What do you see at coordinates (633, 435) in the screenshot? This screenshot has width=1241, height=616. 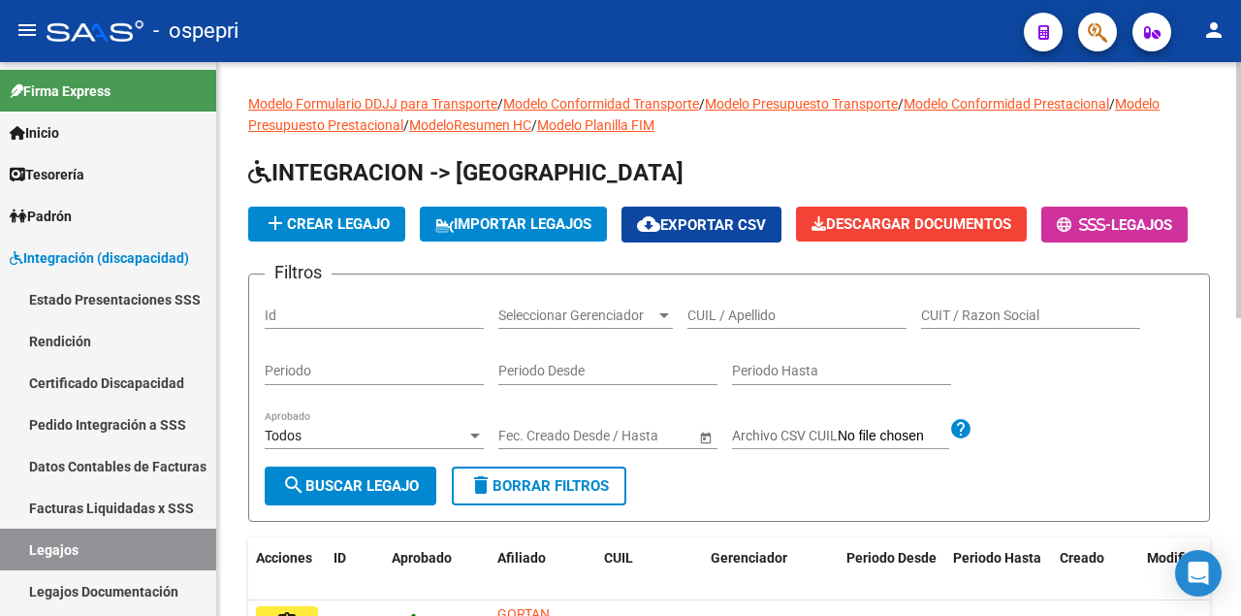 I see `input: Fecha fin` at bounding box center [633, 435].